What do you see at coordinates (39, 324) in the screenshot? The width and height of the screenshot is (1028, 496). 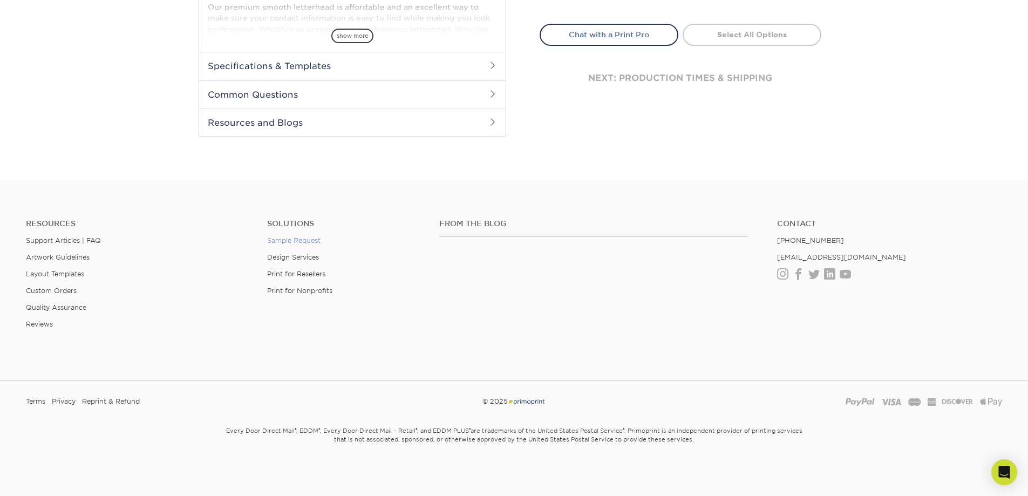 I see `a: Reviews` at bounding box center [39, 324].